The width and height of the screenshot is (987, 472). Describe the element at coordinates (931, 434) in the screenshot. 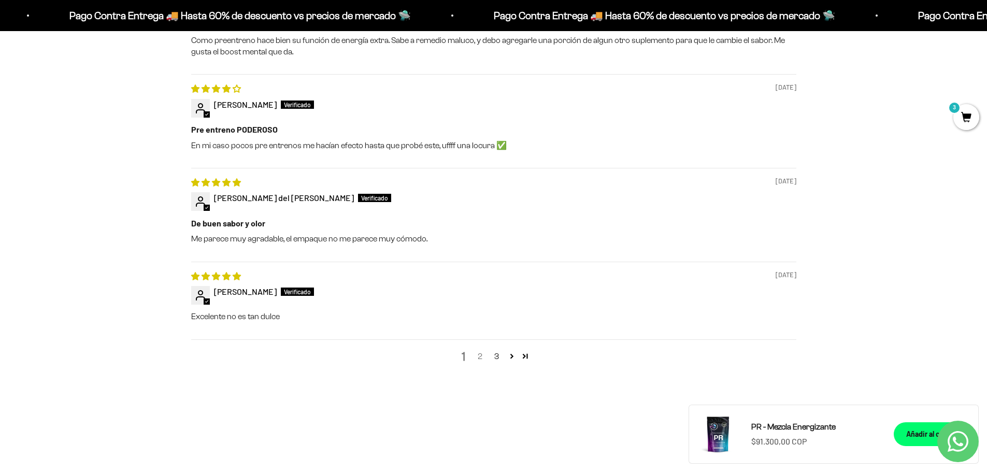

I see `button: Añadir al carrito` at that location.